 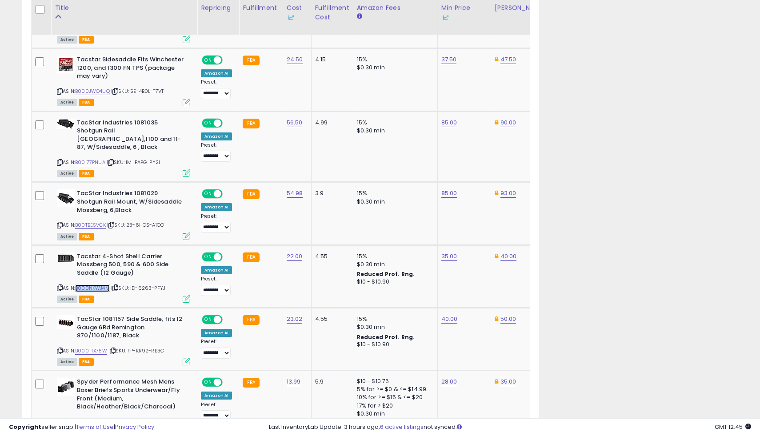 What do you see at coordinates (131, 203) in the screenshot?
I see `b: TacStar Industries 1081029 Shotgun Rail Mount, W/Sidesaddle Mossberg, 6,Black` at bounding box center [131, 203].